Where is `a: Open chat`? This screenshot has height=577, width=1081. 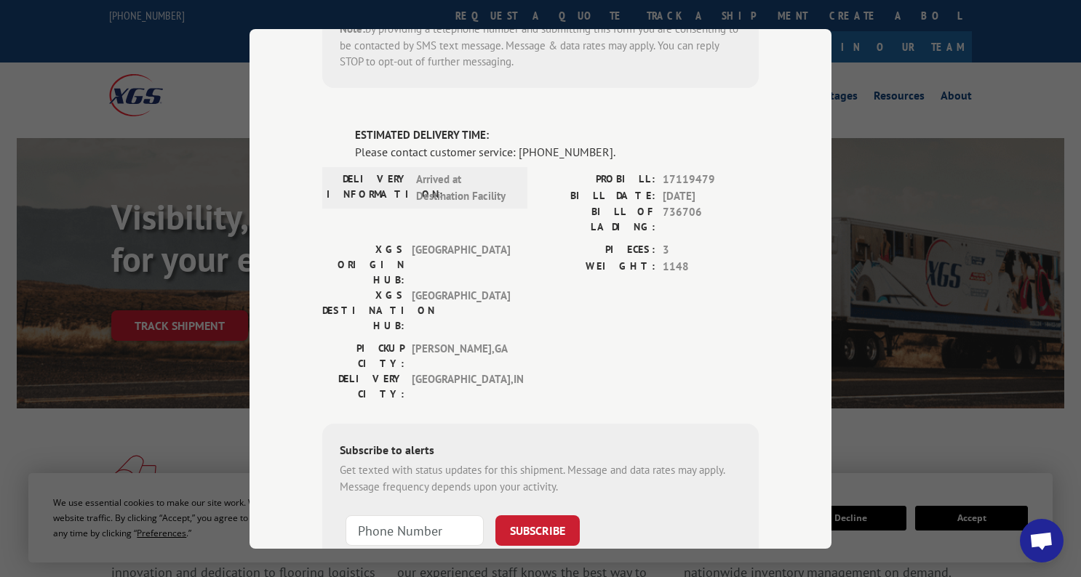 a: Open chat is located at coordinates (1041, 541).